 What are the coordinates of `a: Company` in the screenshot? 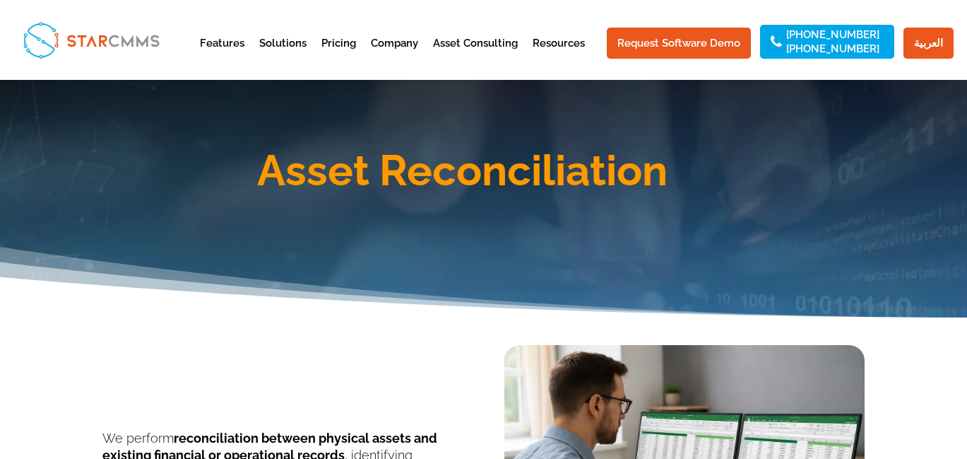 It's located at (394, 55).